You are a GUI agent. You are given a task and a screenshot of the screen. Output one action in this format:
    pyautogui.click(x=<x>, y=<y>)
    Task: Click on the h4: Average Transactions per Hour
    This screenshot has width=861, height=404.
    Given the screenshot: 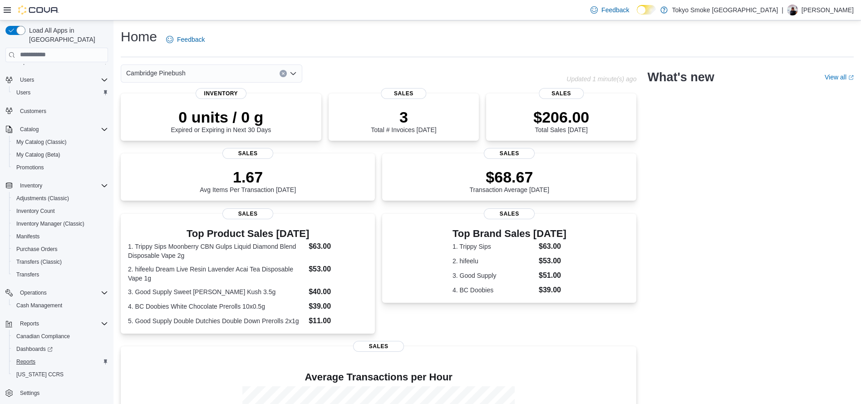 What is the action you would take?
    pyautogui.click(x=378, y=377)
    